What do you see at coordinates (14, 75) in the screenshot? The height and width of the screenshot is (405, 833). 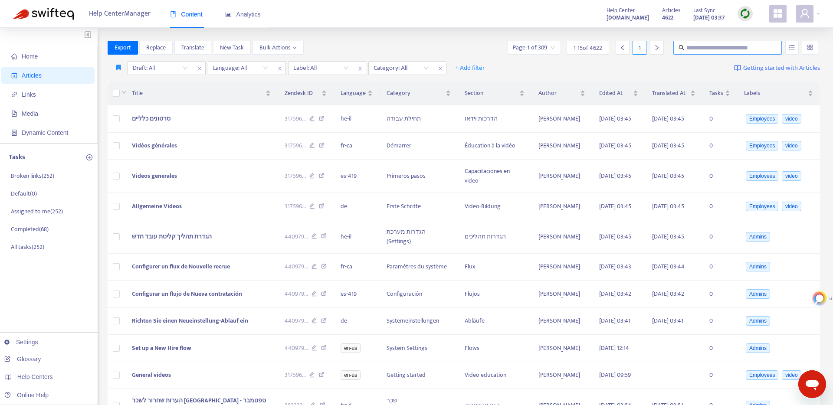 I see `span: account-book` at bounding box center [14, 75].